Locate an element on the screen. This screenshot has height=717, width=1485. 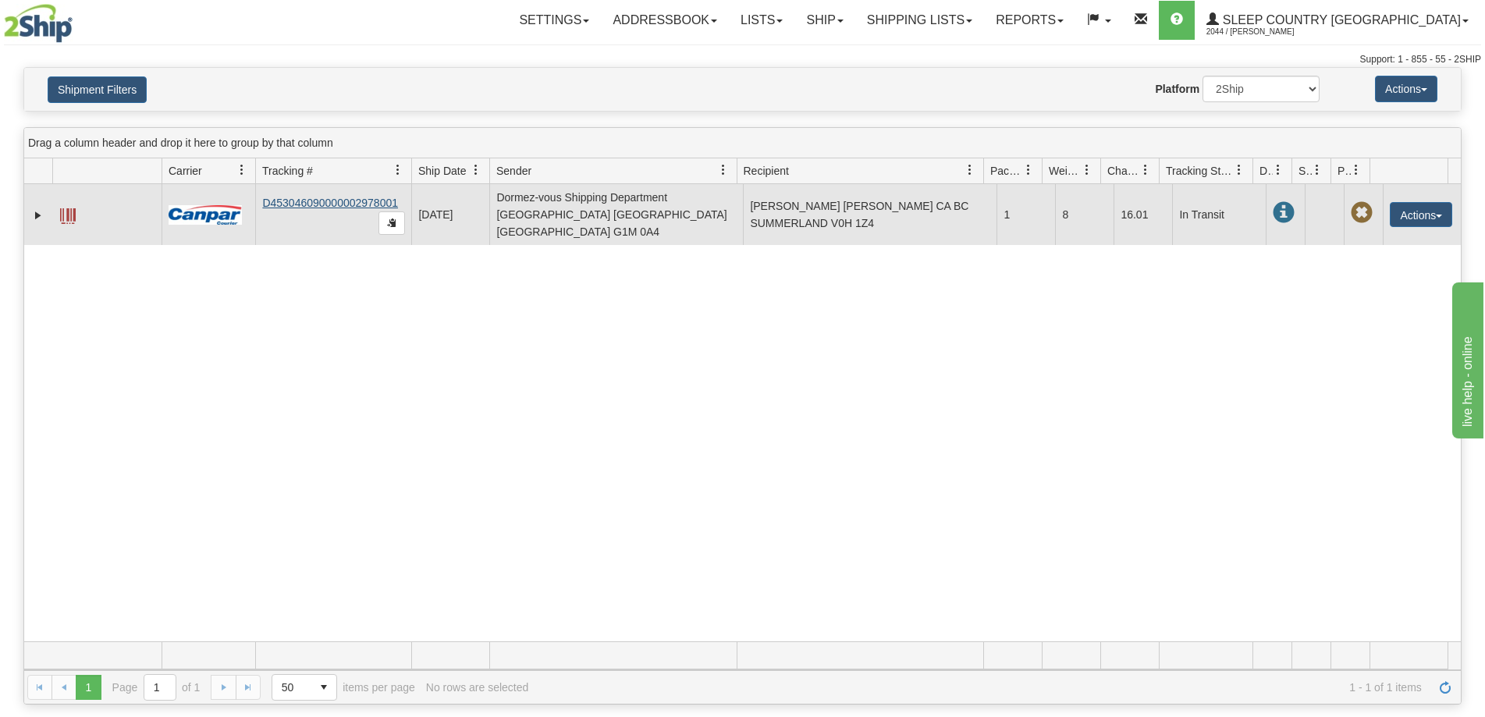
a: Charge filter column settings is located at coordinates (1146, 170).